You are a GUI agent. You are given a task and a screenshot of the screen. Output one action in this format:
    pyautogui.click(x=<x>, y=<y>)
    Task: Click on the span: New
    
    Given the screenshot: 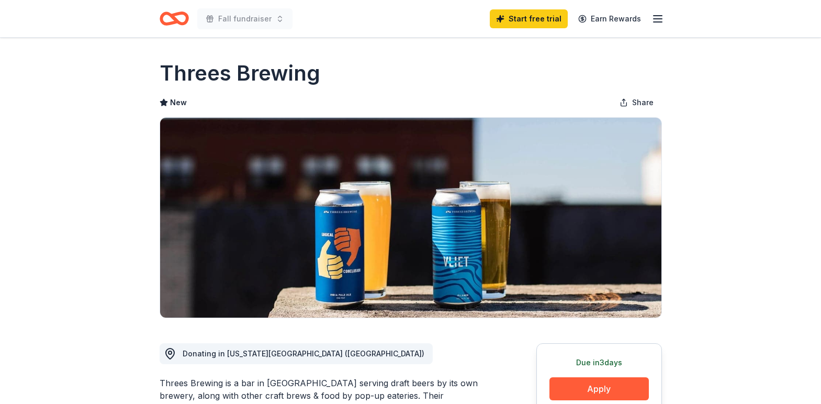 What is the action you would take?
    pyautogui.click(x=178, y=103)
    